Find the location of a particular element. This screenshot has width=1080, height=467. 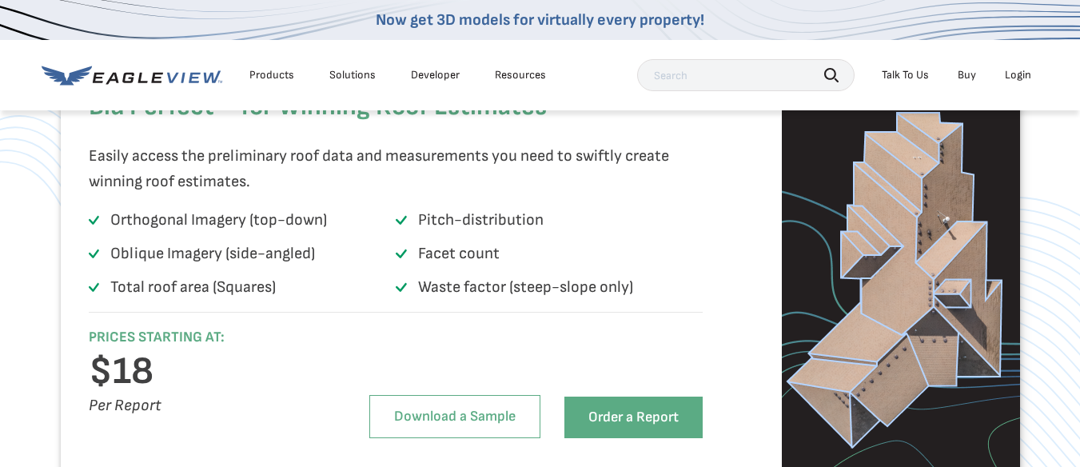

div: Talk To Us is located at coordinates (905, 75).